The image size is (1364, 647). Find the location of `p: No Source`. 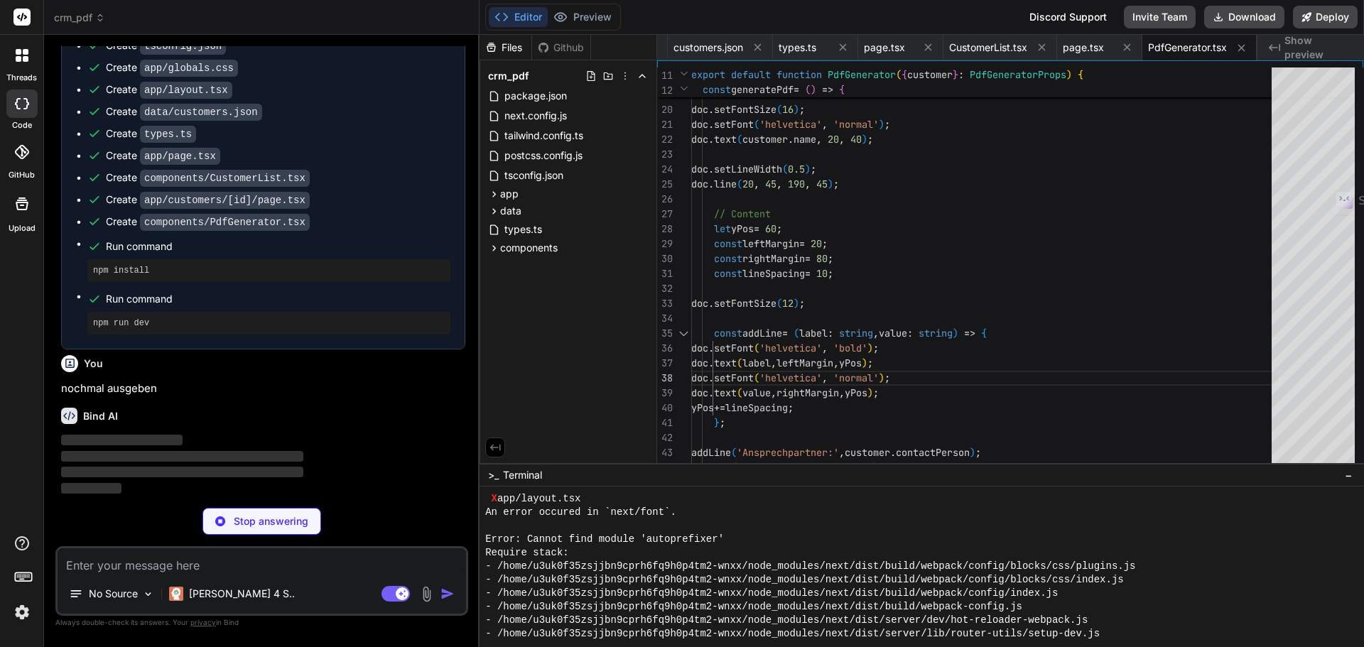

p: No Source is located at coordinates (113, 594).